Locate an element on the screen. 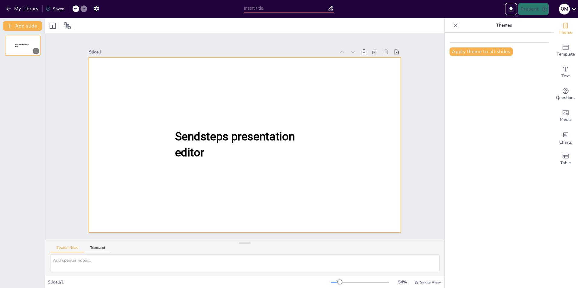  div: Add charts and graphs is located at coordinates (565, 138).